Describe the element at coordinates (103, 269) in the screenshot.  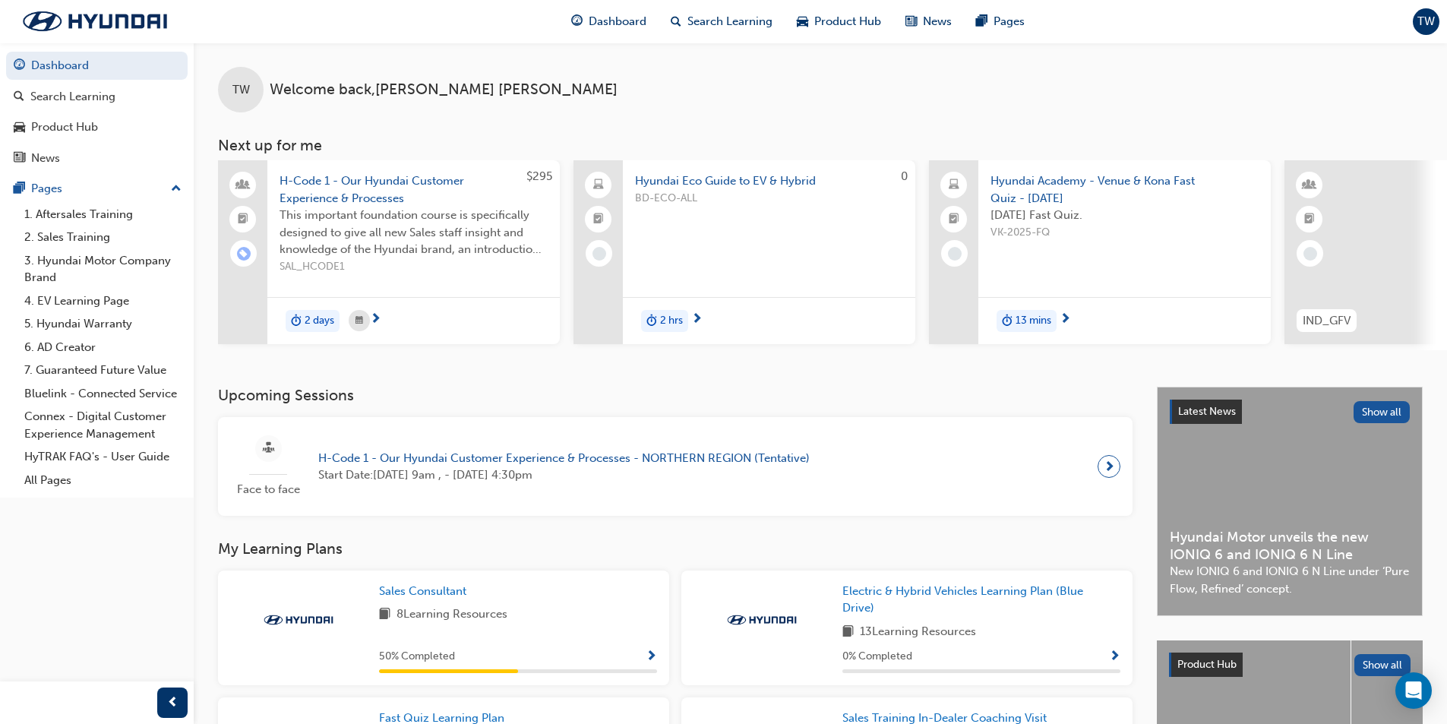
I see `a: 3. Hyundai Motor Company Brand` at that location.